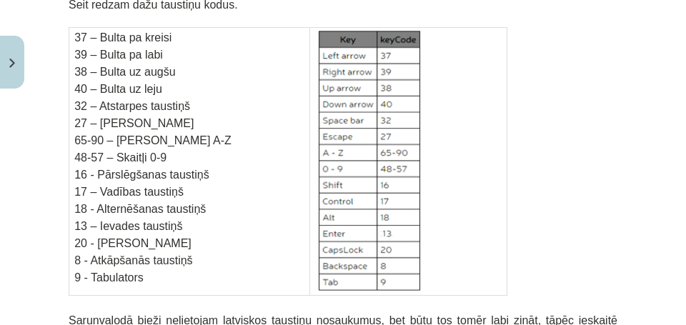  Describe the element at coordinates (109, 277) in the screenshot. I see `span: 9 - Tabulators` at that location.